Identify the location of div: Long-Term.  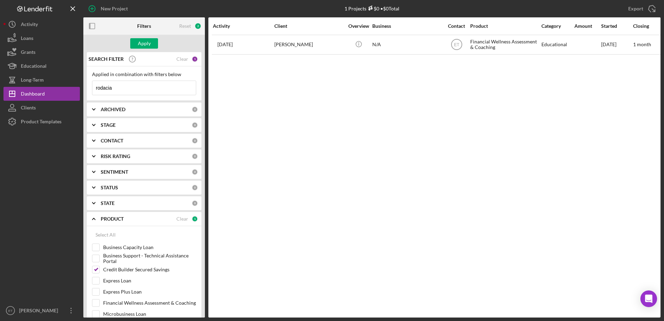
(32, 81).